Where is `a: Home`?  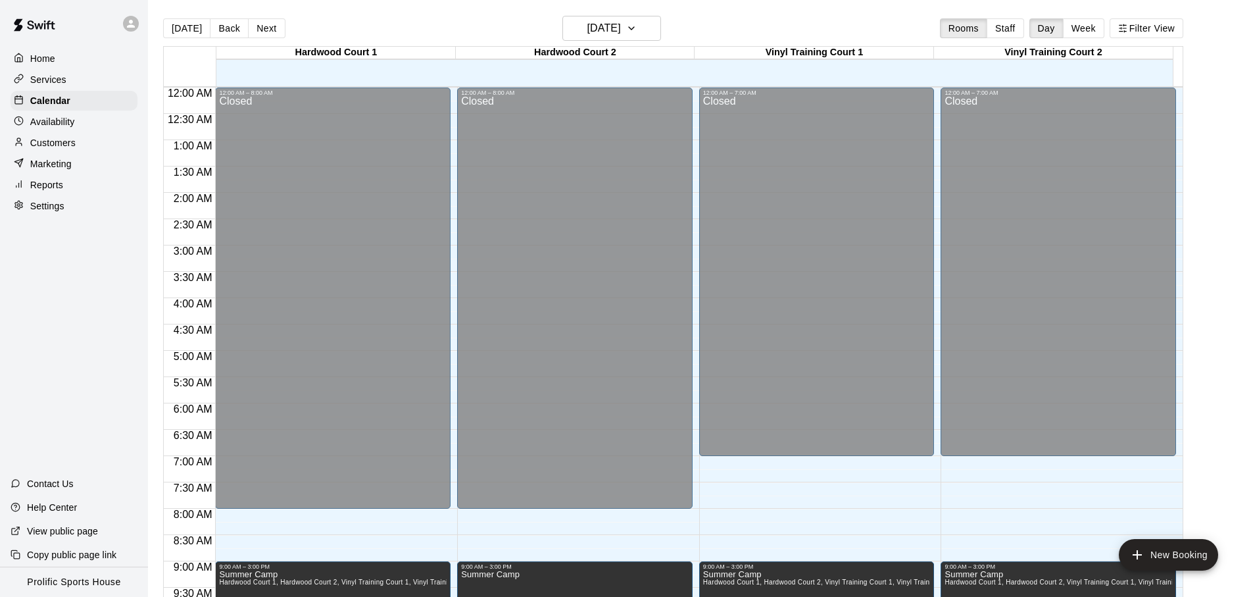
a: Home is located at coordinates (74, 59).